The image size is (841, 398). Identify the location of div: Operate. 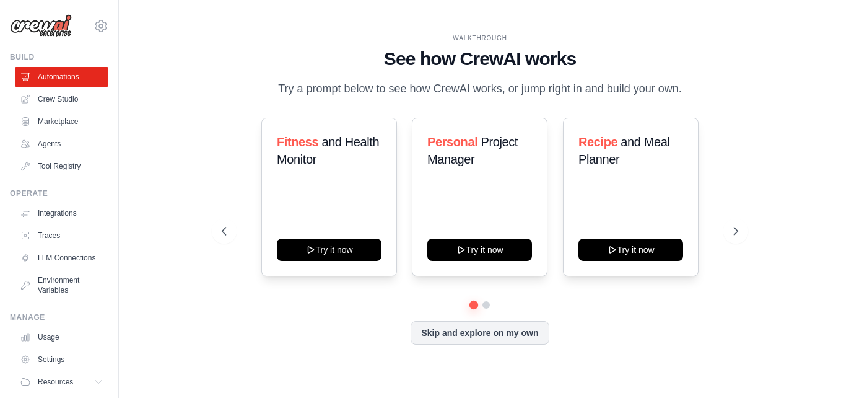
(59, 193).